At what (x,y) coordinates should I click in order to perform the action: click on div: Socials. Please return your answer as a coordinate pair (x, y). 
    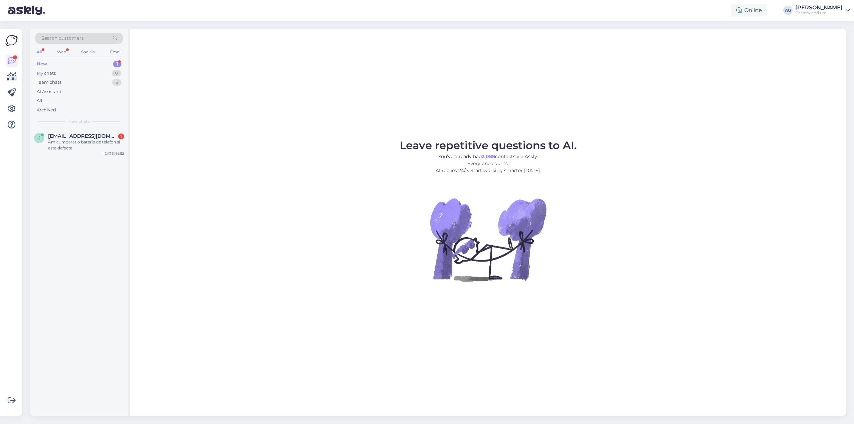
    Looking at the image, I should click on (88, 52).